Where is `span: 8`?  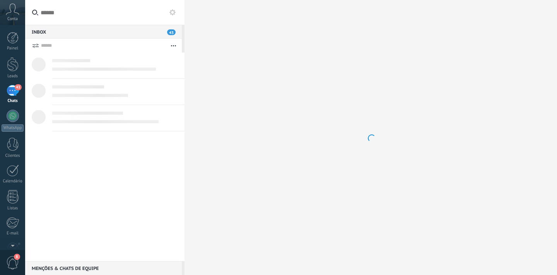 span: 8 is located at coordinates (17, 257).